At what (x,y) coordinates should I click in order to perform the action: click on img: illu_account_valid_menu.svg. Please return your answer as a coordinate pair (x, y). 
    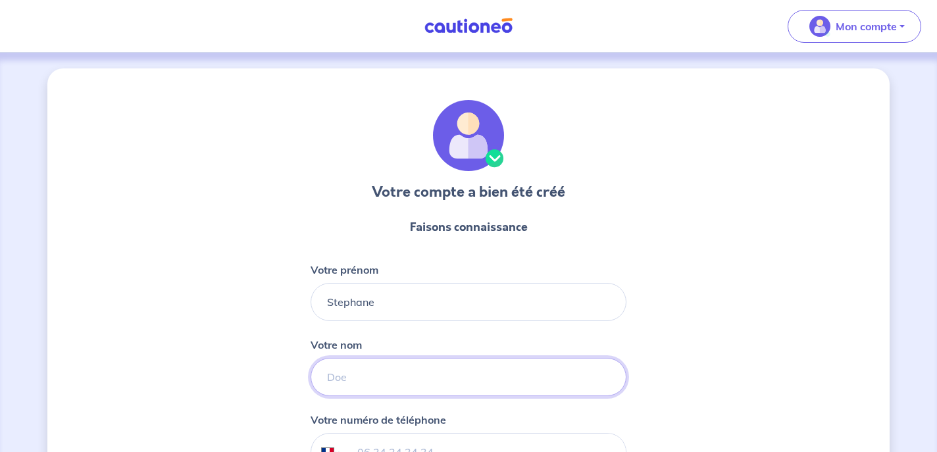
    Looking at the image, I should click on (820, 26).